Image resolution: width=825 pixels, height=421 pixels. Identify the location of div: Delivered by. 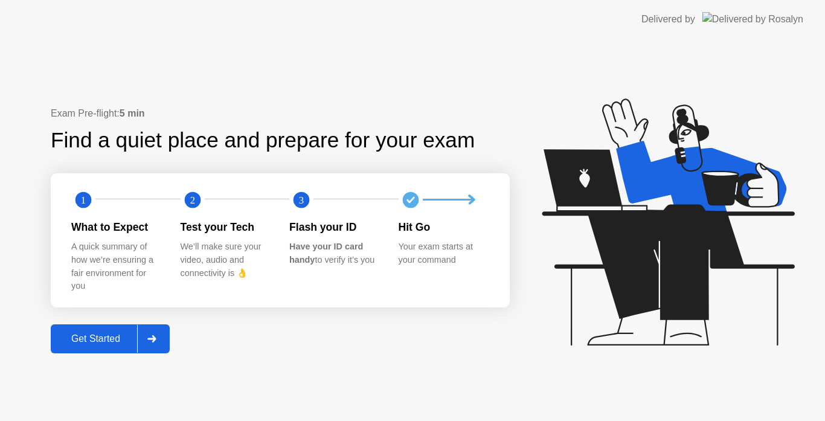
(668, 19).